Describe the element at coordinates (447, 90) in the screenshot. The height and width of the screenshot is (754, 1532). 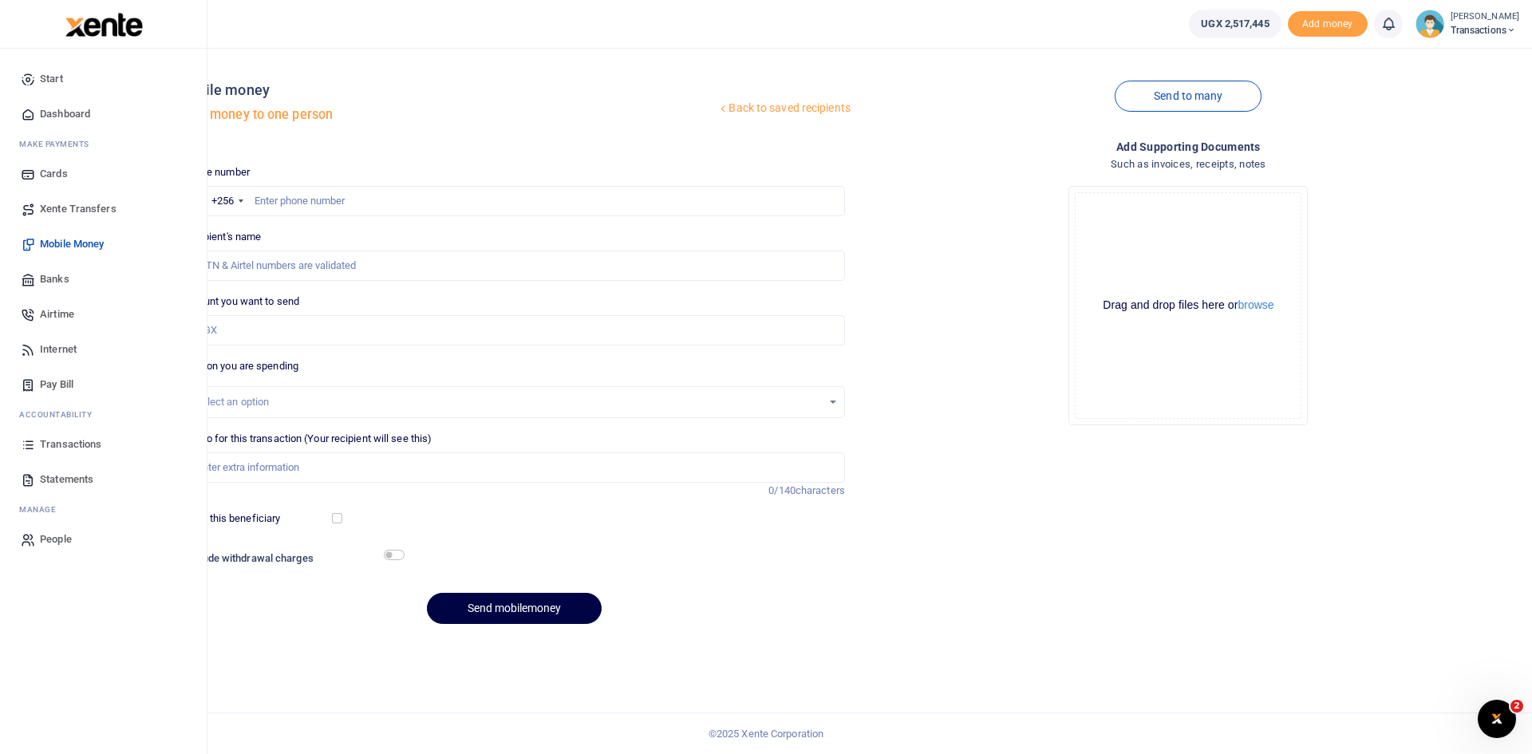
I see `h4: Mobile money` at that location.